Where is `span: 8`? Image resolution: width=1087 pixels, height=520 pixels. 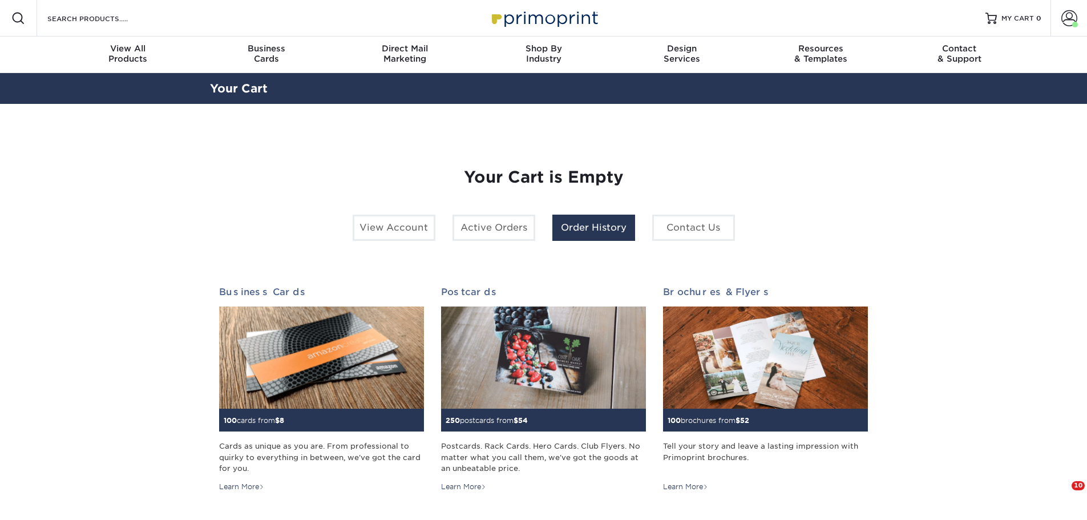
span: 8 is located at coordinates (282, 420).